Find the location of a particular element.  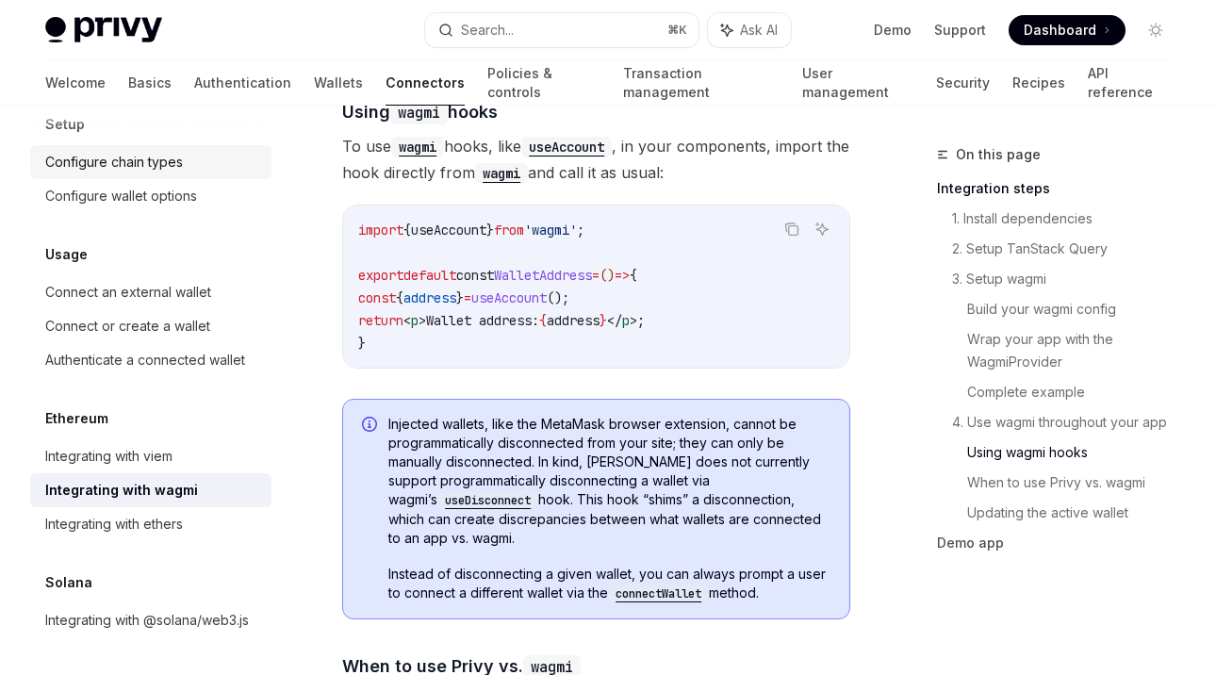

span: To use hooks, like , in your components, import the hook directly from and call it as usual: is located at coordinates (596, 159).